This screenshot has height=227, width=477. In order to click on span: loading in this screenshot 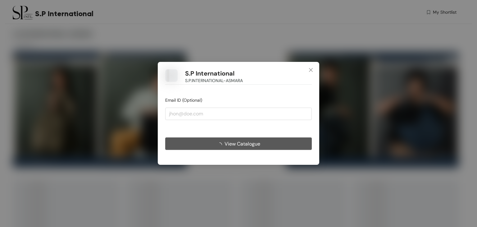, I will do `click(221, 145)`.